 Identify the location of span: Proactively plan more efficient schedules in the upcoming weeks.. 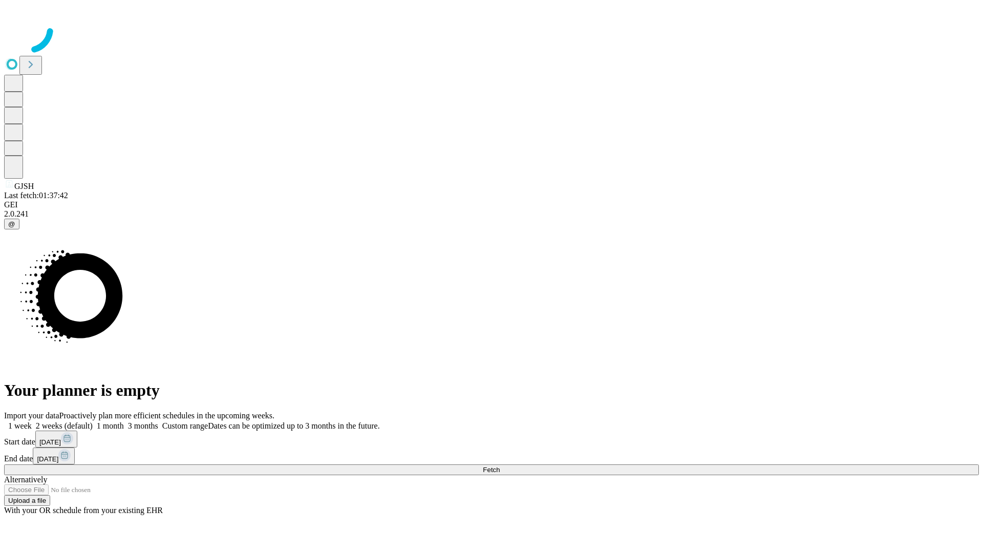
(167, 415).